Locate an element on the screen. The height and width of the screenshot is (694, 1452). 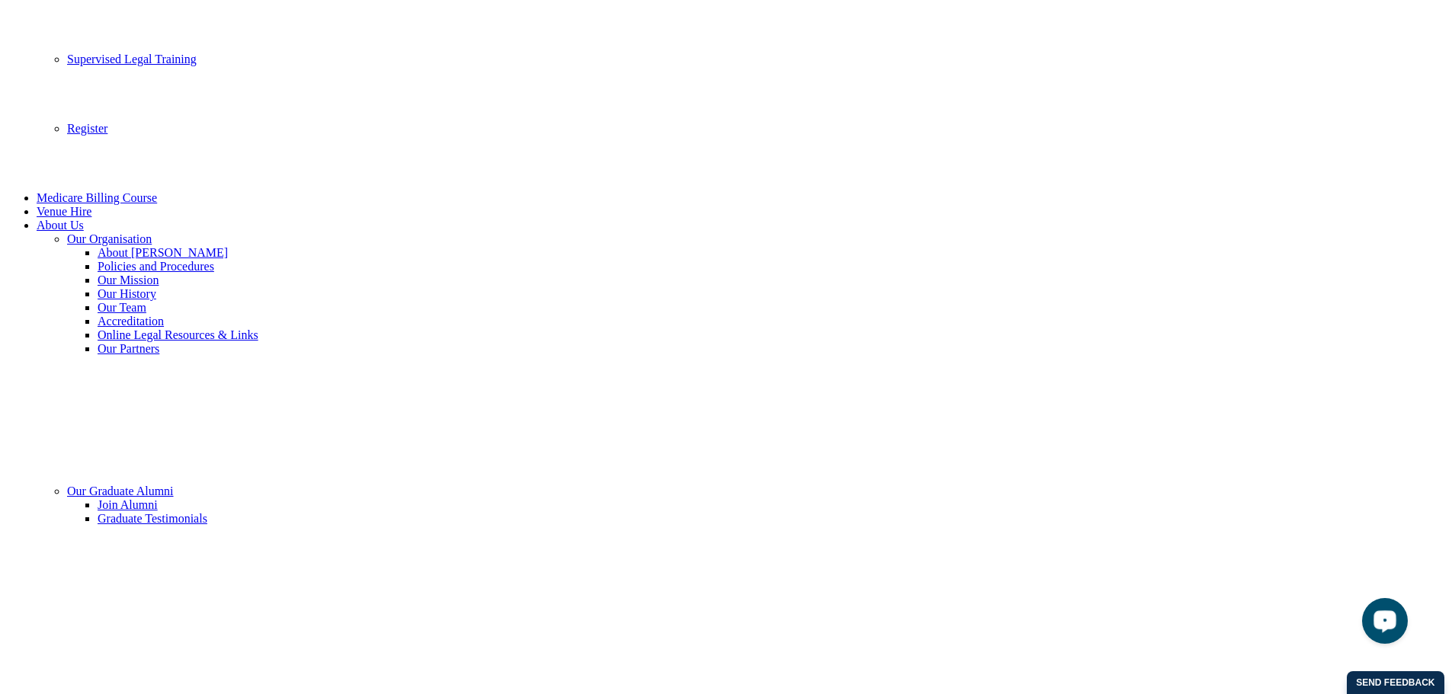
a: Our History is located at coordinates (127, 293).